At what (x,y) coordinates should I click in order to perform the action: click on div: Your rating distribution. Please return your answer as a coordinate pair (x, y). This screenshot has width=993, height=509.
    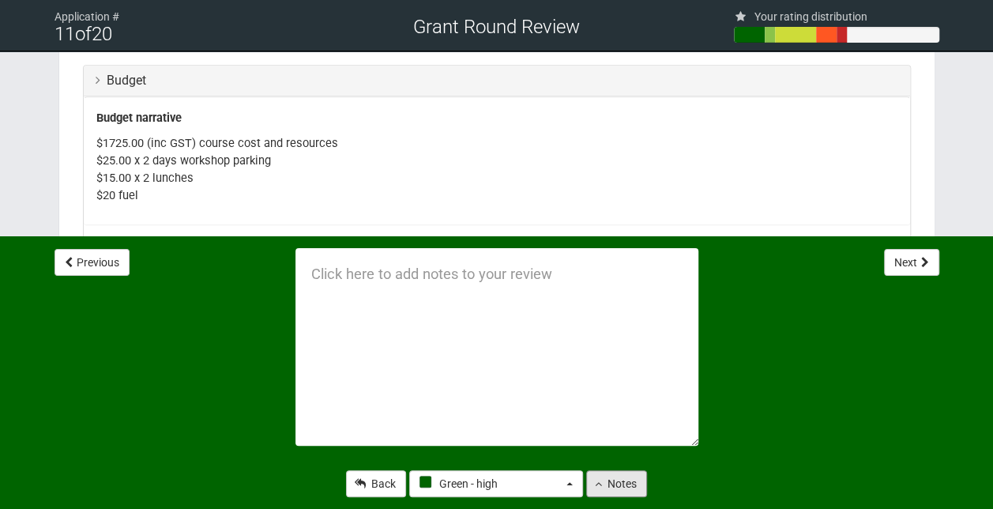
    Looking at the image, I should click on (836, 15).